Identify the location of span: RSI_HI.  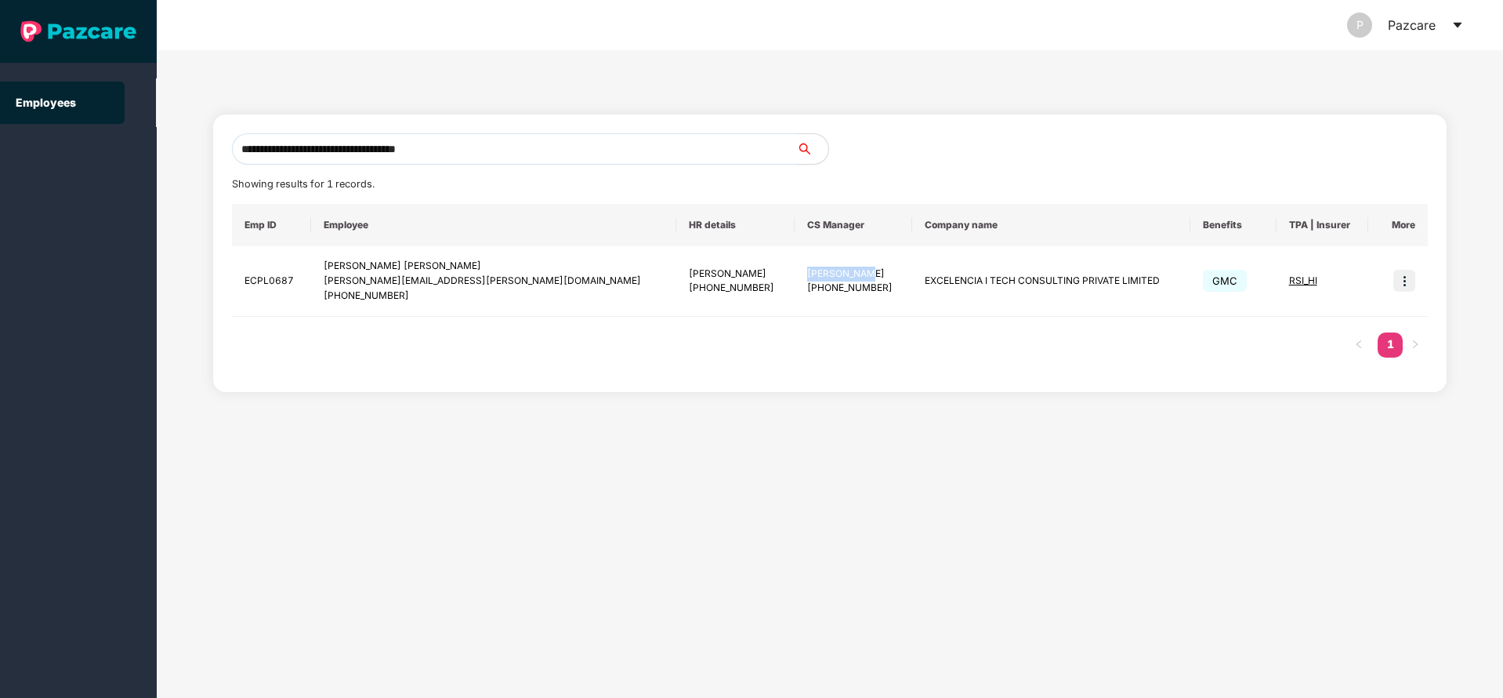
(1304, 280).